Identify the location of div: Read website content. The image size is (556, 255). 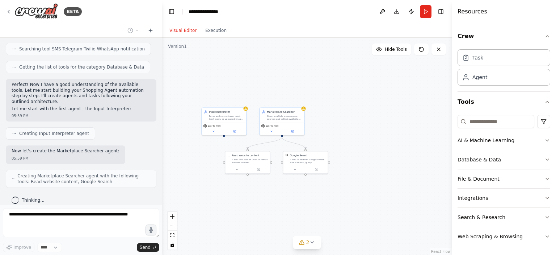
(246, 155).